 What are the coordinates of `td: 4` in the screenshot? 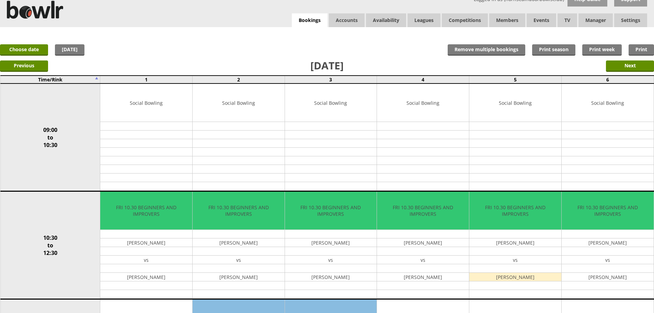 It's located at (423, 79).